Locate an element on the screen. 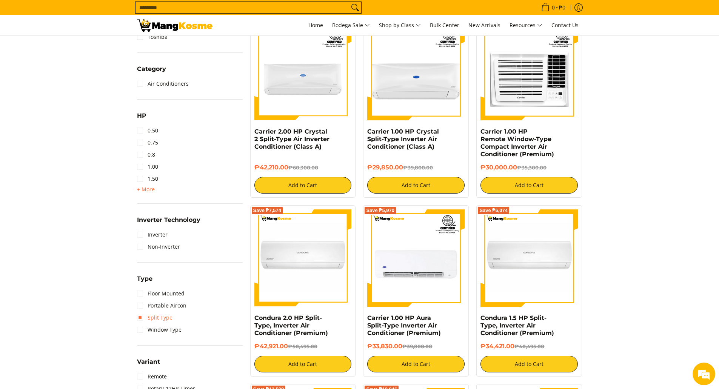 This screenshot has height=389, width=719. a: Portable Aircon is located at coordinates (162, 306).